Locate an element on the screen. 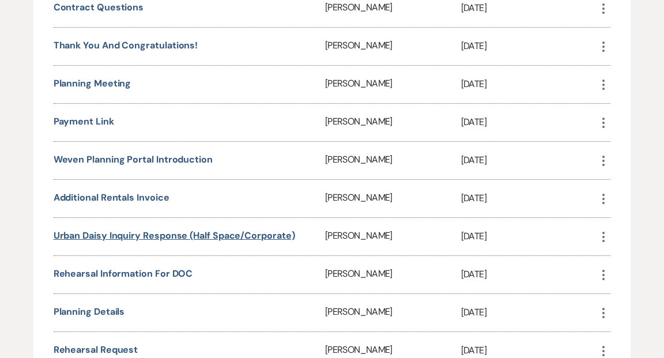 The image size is (664, 358). a: Rehearsal Request is located at coordinates (96, 349).